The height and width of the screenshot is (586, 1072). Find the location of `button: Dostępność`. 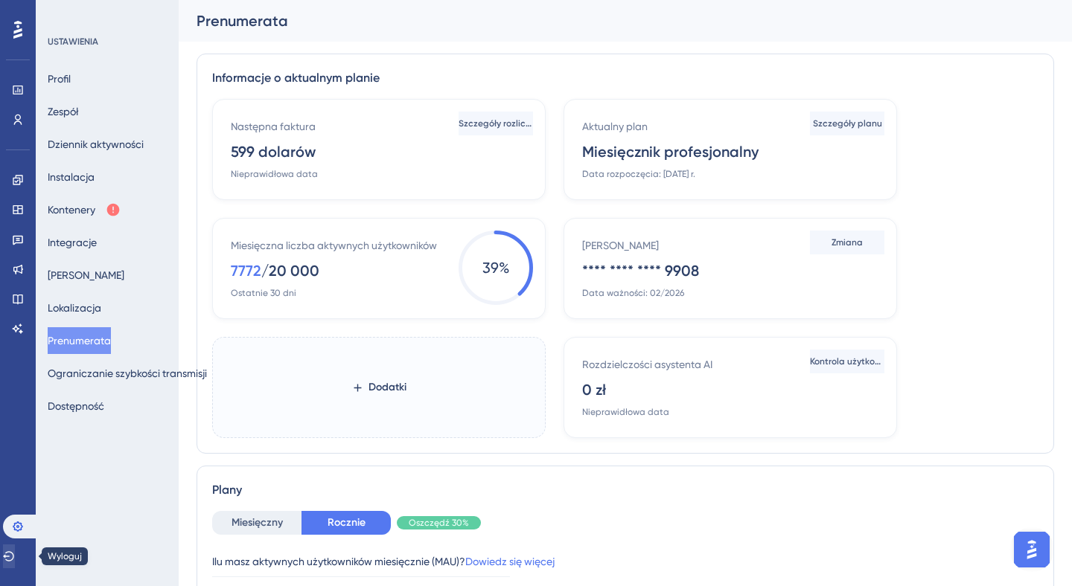

button: Dostępność is located at coordinates (76, 406).